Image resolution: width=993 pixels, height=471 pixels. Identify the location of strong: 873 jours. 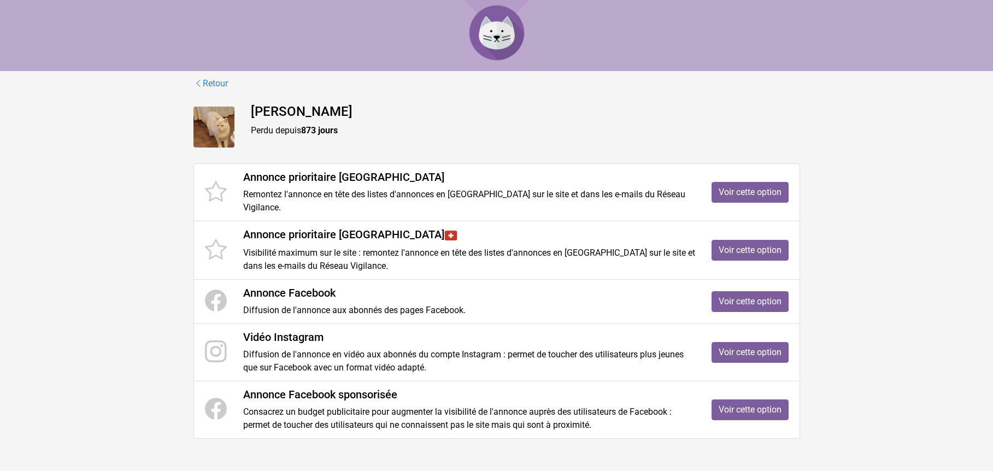
(319, 130).